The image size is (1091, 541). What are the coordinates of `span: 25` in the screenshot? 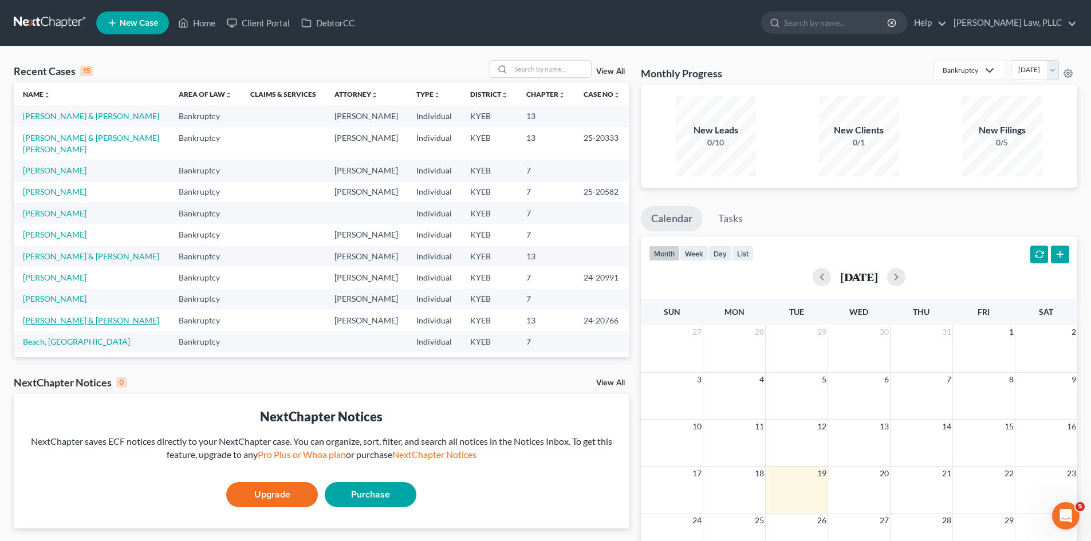 It's located at (760, 521).